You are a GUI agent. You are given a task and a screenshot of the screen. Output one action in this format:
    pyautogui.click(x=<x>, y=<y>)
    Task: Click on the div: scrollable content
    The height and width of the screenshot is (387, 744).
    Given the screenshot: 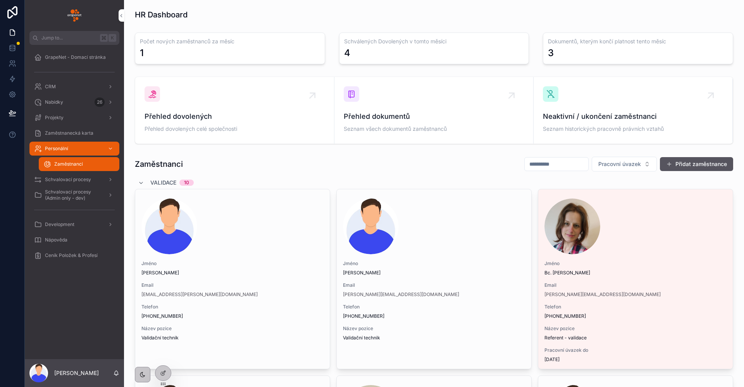 What is the action you would take?
    pyautogui.click(x=74, y=159)
    